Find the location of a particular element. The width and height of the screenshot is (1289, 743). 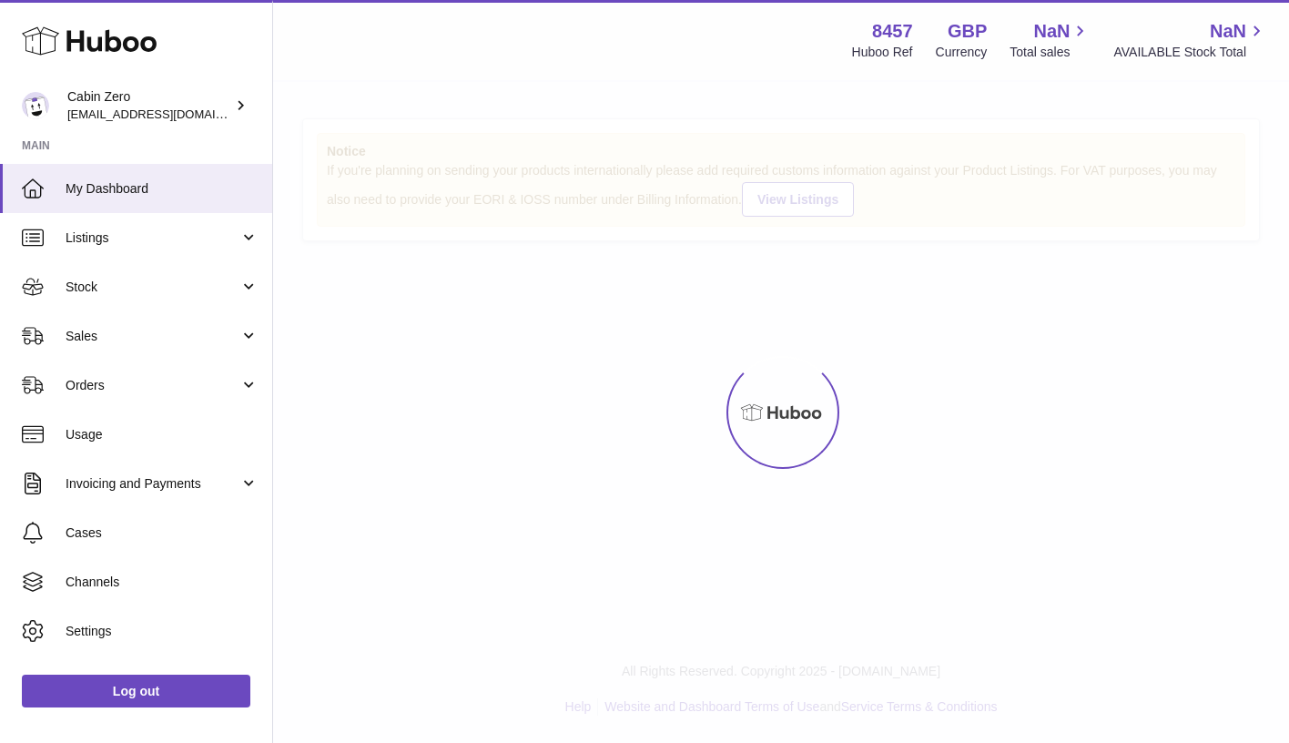

a: NaN Total sales is located at coordinates (1050, 40).